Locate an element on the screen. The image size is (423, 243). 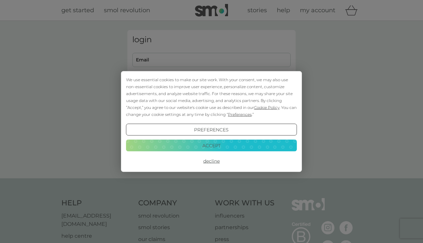
button: Preferences is located at coordinates (212, 130).